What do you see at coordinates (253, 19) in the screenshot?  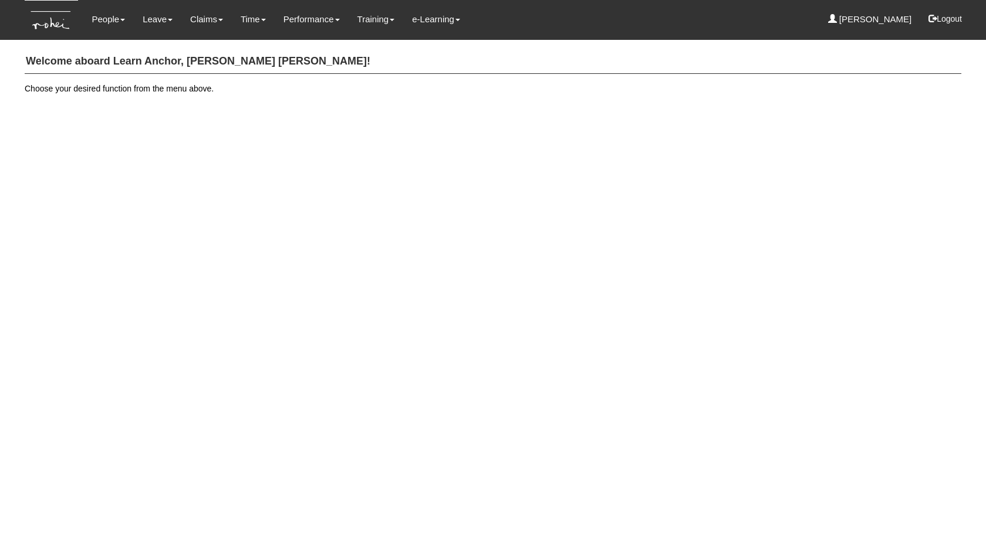 I see `a: Time` at bounding box center [253, 19].